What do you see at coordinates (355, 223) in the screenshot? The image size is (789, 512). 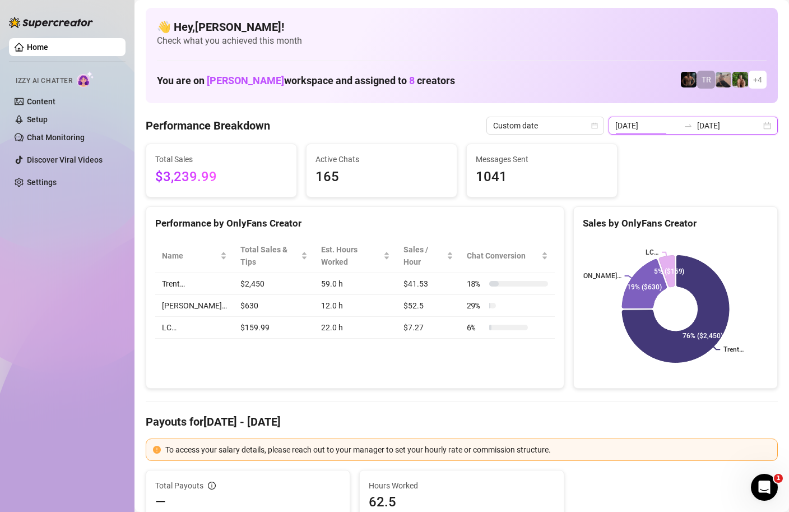 I see `div: Performance by OnlyFans Creator` at bounding box center [355, 223].